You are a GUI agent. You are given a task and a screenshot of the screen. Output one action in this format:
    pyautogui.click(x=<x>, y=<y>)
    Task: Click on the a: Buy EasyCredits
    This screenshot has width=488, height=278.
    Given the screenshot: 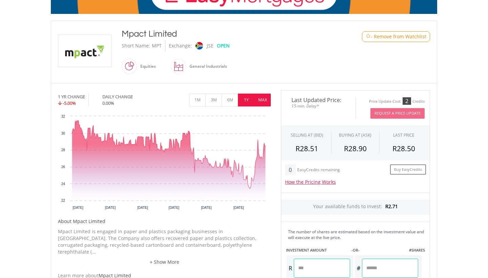 What is the action you would take?
    pyautogui.click(x=408, y=170)
    